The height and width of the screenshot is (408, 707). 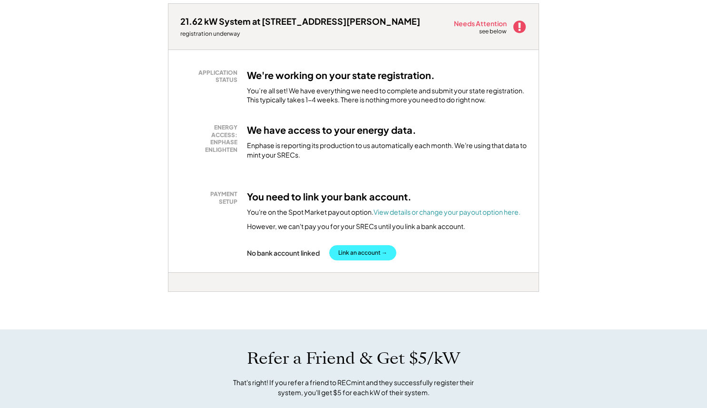 What do you see at coordinates (179, 294) in the screenshot?
I see `div: asulvhic - PA Tier I` at bounding box center [179, 294].